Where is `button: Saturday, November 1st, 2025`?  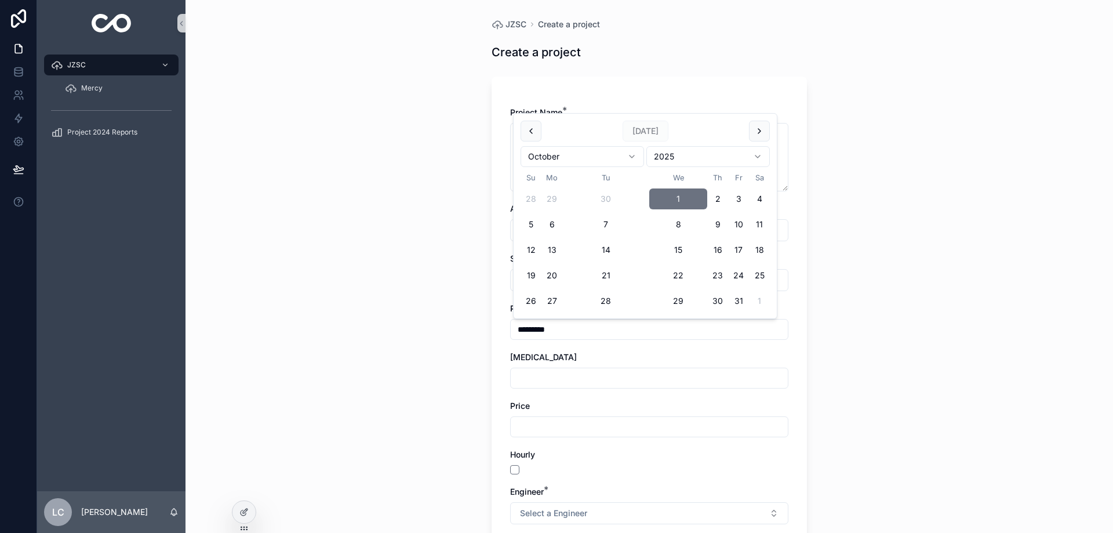
button: Saturday, November 1st, 2025 is located at coordinates (759, 301).